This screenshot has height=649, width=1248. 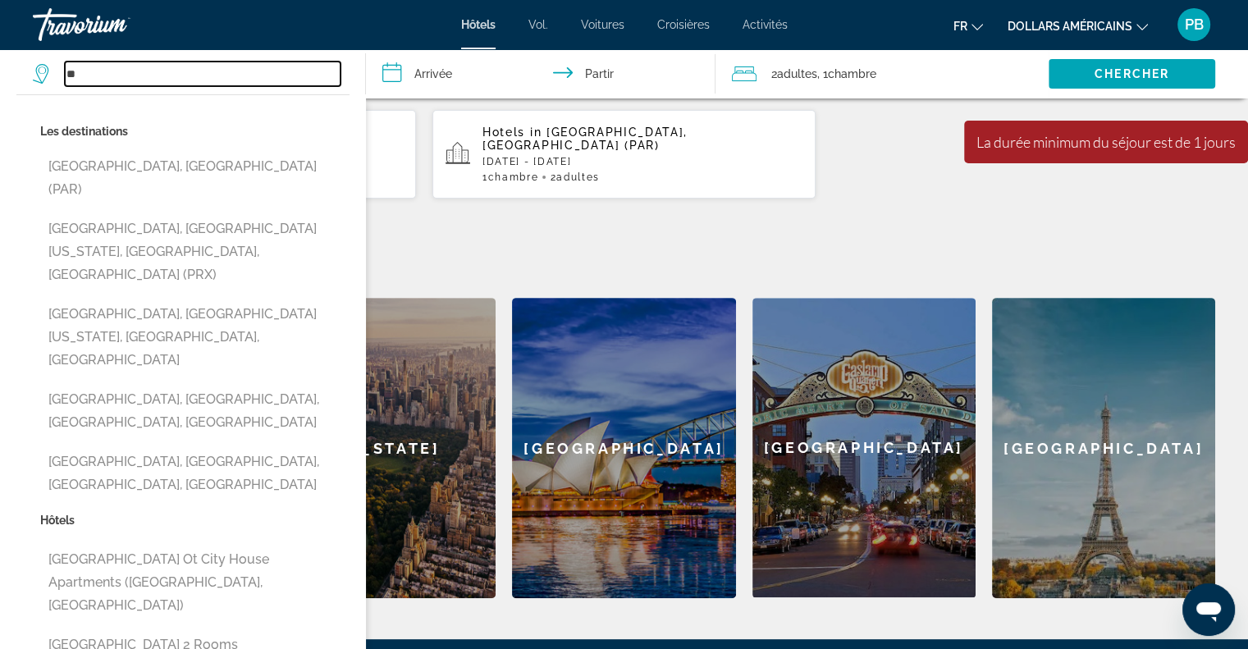 I want to click on font: fr, so click(x=960, y=26).